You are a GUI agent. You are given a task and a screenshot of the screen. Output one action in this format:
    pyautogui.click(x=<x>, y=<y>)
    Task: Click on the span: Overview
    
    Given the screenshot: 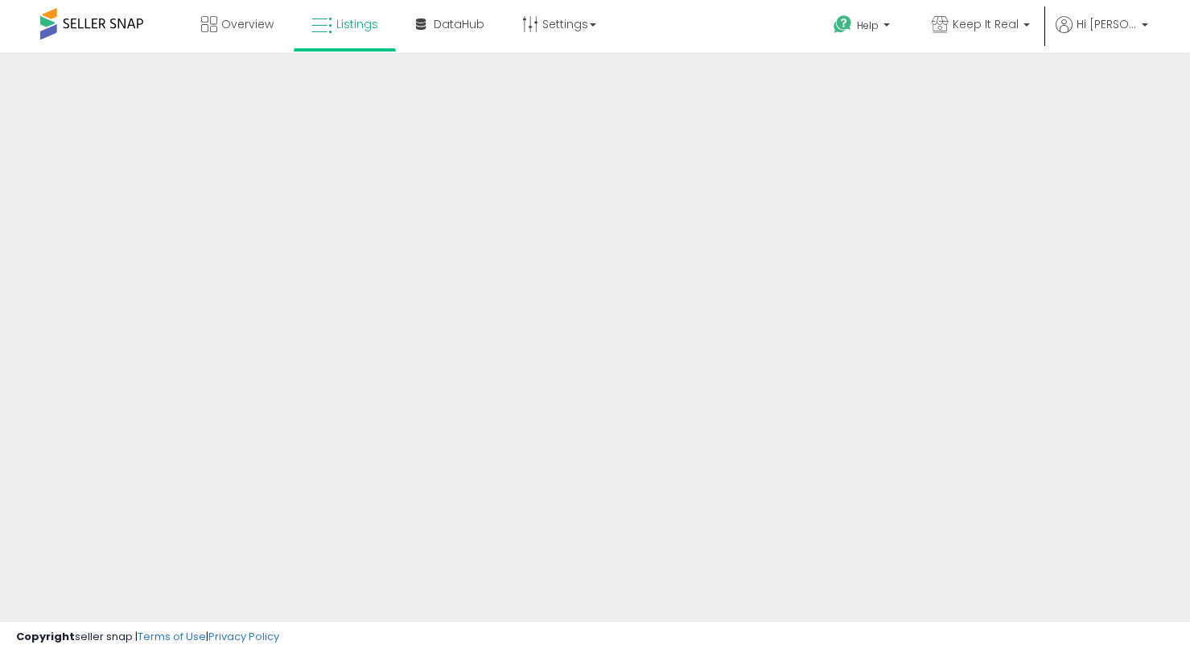 What is the action you would take?
    pyautogui.click(x=247, y=24)
    